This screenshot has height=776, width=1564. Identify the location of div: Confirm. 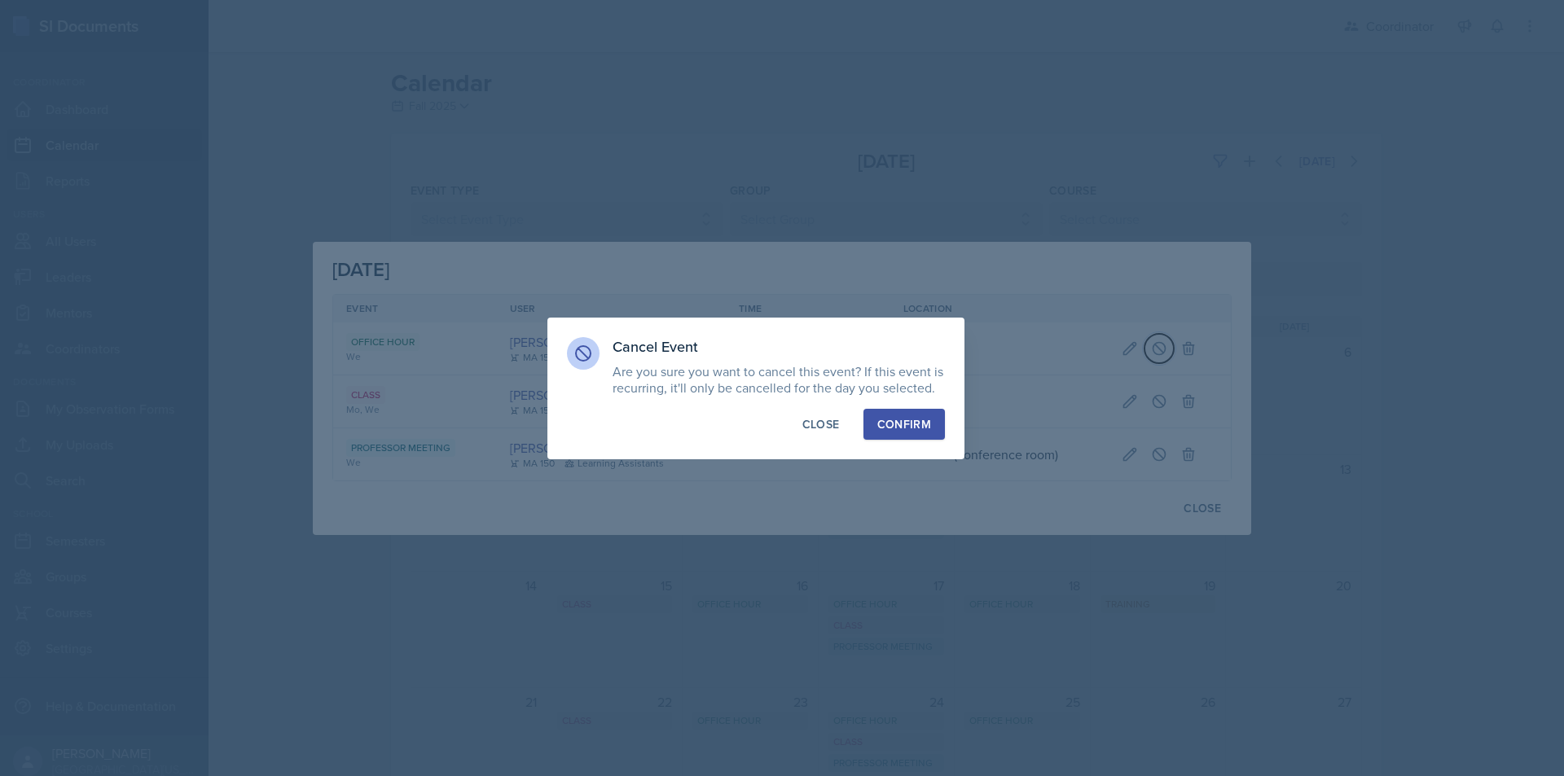
(904, 424).